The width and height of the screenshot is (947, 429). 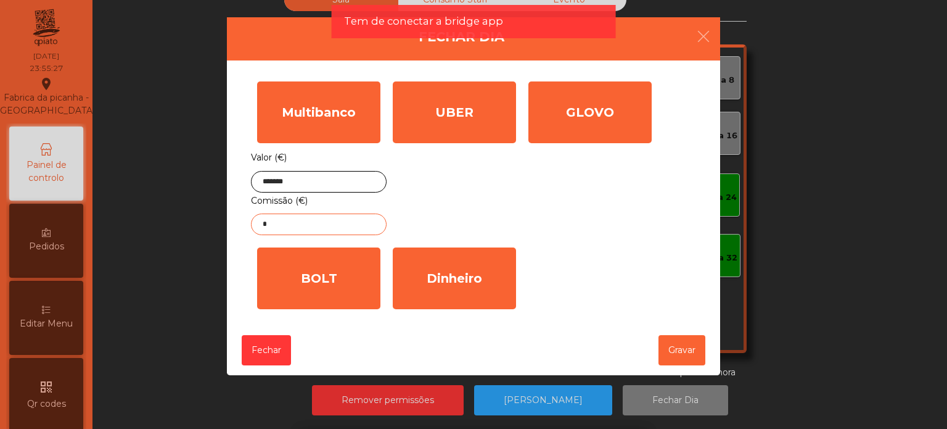 I want to click on label: Valor (€), so click(x=269, y=157).